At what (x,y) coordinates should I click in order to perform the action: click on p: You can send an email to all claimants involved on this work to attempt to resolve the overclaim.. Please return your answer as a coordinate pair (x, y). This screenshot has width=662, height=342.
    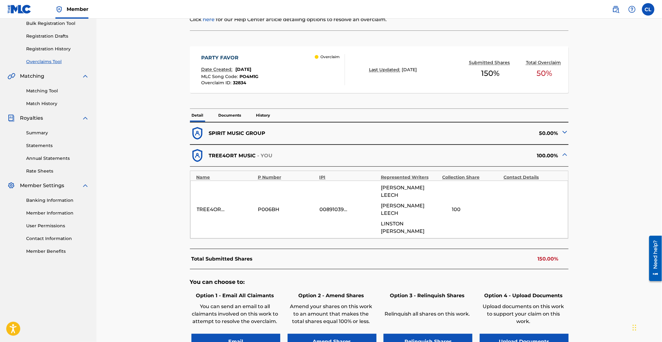
    Looking at the image, I should click on (235, 314).